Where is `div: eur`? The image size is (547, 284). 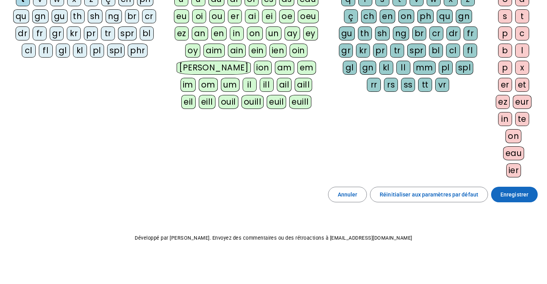
div: eur is located at coordinates (523, 102).